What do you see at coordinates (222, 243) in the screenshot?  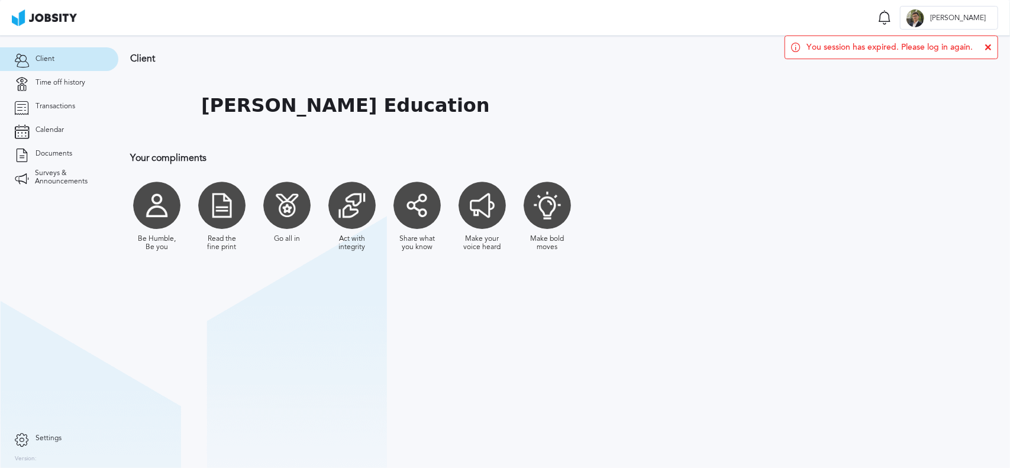 I see `div: Read the fine print` at bounding box center [222, 243].